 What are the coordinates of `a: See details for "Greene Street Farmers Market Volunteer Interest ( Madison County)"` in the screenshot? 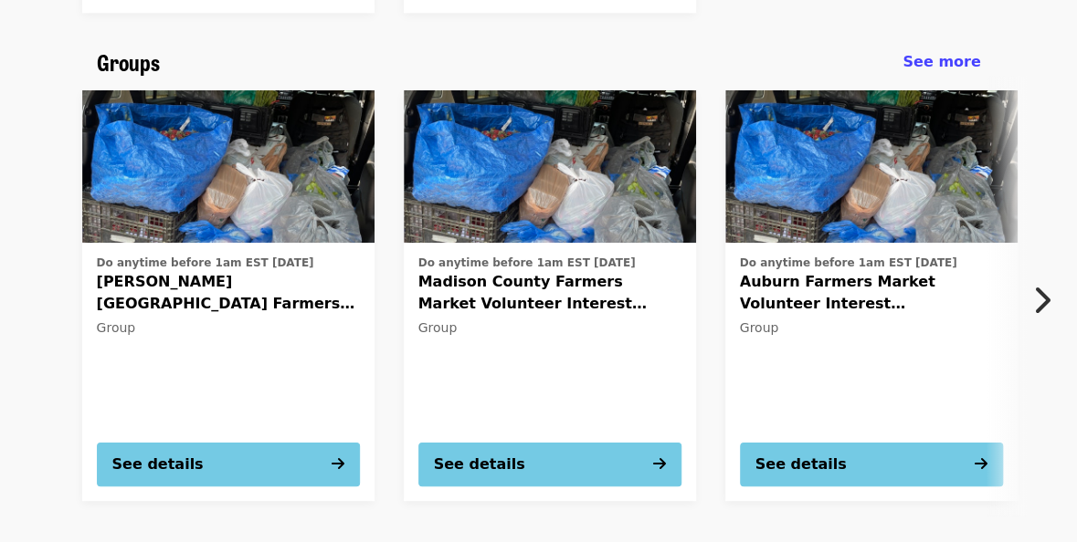 It's located at (228, 296).